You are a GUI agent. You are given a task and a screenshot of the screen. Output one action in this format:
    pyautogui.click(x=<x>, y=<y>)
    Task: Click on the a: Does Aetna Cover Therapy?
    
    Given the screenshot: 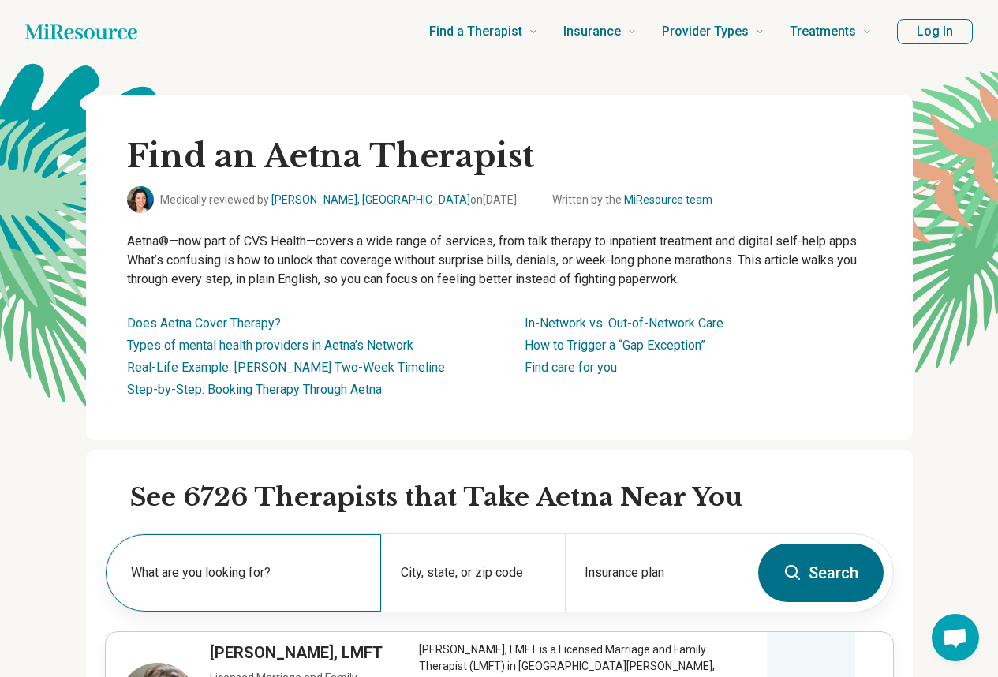 What is the action you would take?
    pyautogui.click(x=203, y=323)
    